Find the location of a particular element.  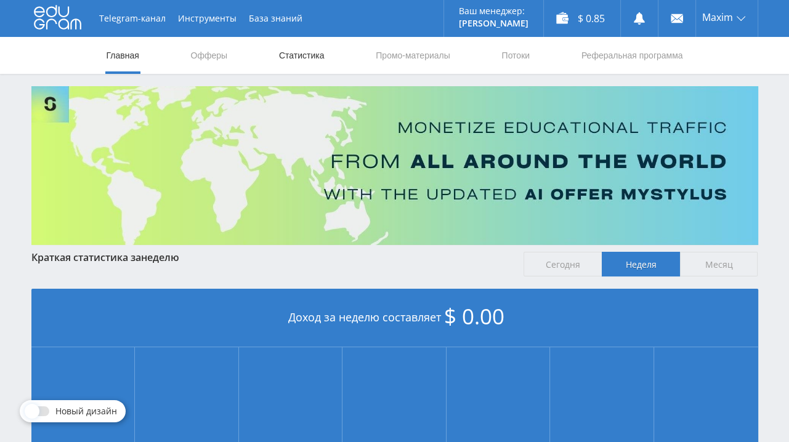

span: Новый дизайн is located at coordinates (86, 411).